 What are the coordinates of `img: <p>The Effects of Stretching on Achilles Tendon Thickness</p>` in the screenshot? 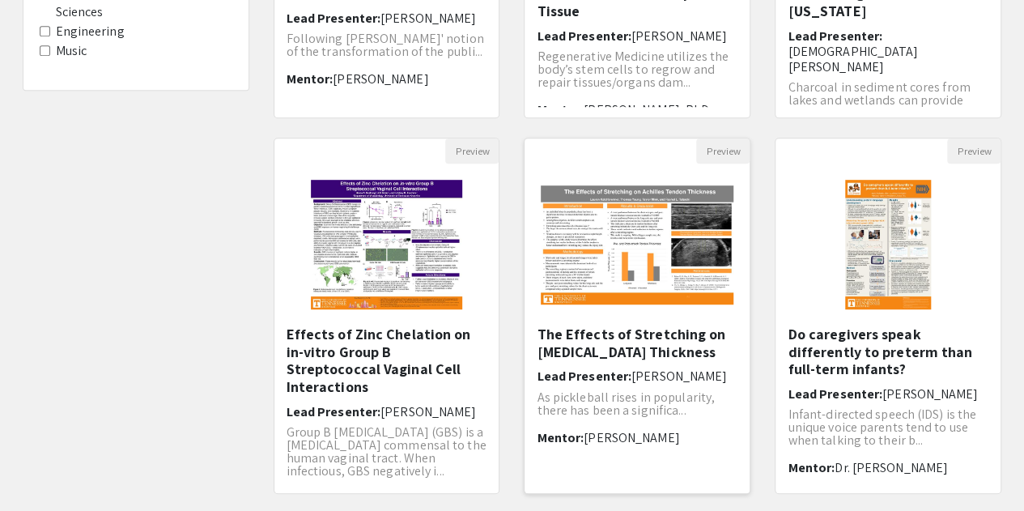 It's located at (637, 244).